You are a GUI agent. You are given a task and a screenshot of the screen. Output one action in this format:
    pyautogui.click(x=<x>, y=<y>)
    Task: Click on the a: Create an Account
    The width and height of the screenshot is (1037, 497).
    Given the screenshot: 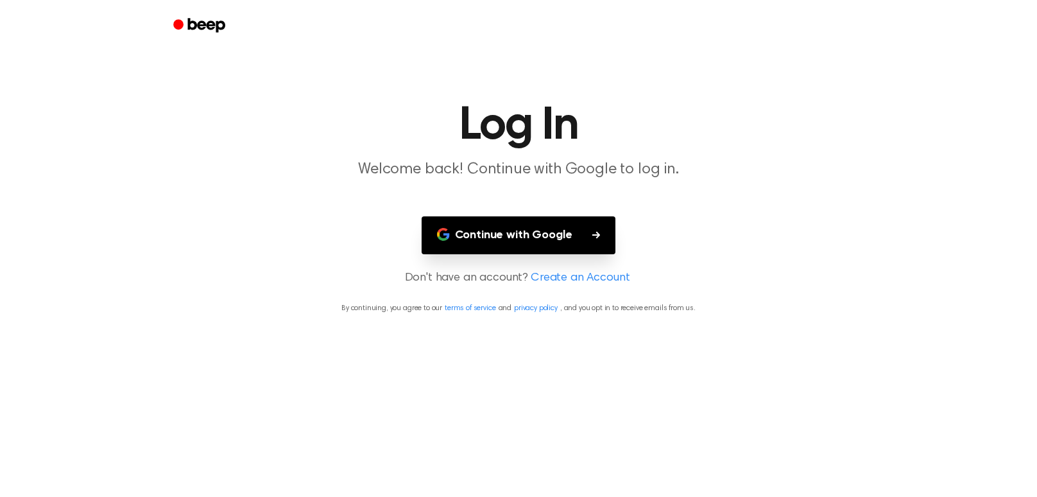 What is the action you would take?
    pyautogui.click(x=580, y=278)
    